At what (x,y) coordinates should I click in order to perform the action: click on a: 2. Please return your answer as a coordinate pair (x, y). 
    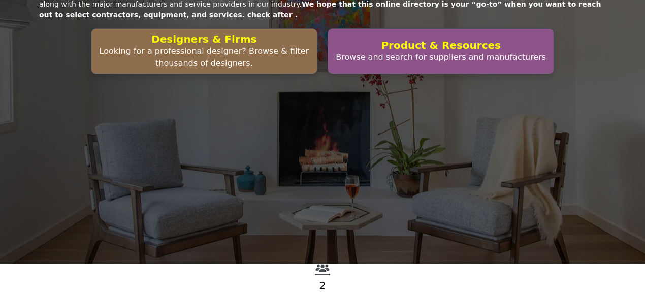
    Looking at the image, I should click on (323, 285).